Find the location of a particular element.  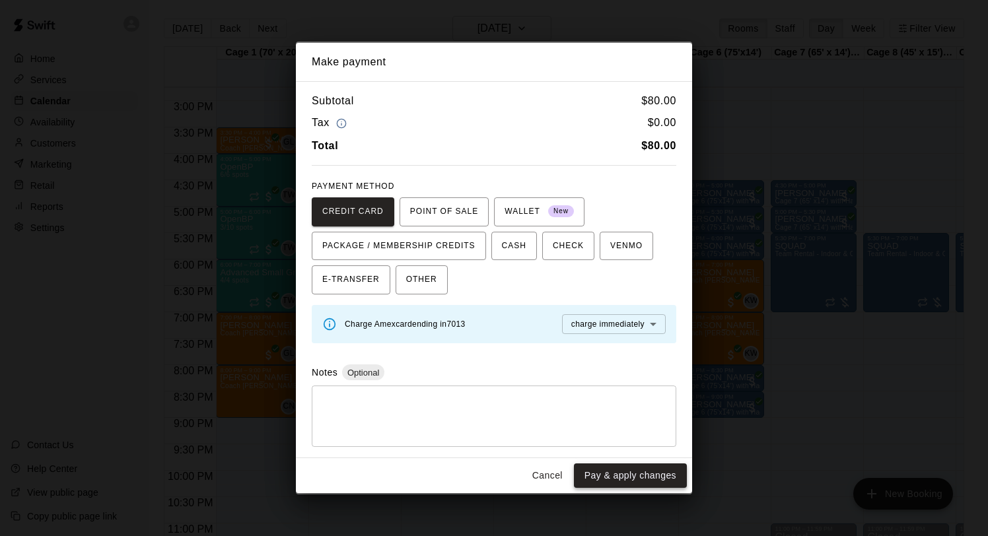

button: Cancel is located at coordinates (548, 476).